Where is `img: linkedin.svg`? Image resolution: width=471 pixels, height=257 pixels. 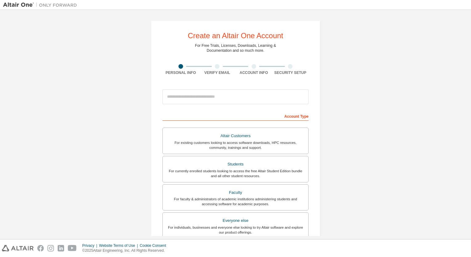
img: linkedin.svg is located at coordinates (61, 248).